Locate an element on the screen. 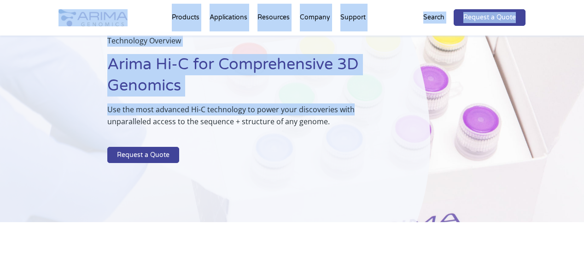 The width and height of the screenshot is (584, 254). p: Search is located at coordinates (434, 18).